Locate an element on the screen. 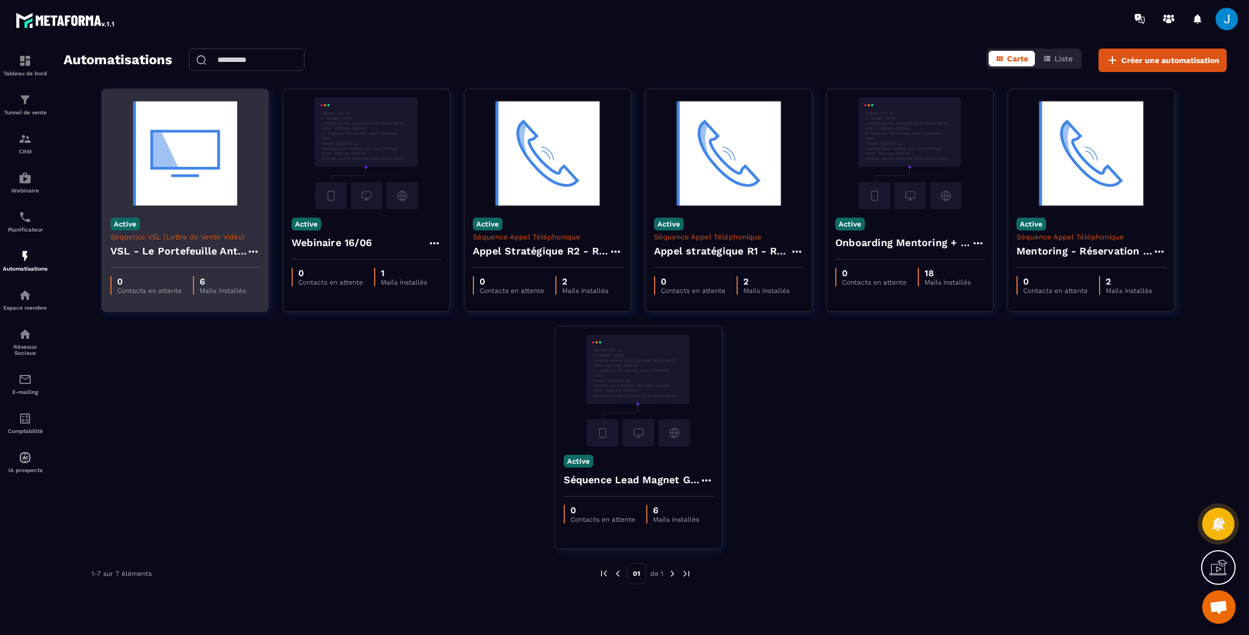 This screenshot has width=1249, height=635. a: emailemailE-mailing is located at coordinates (25, 384).